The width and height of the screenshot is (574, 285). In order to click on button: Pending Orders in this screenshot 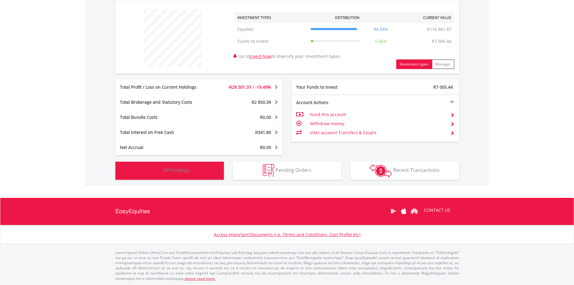, I will do `click(287, 171)`.